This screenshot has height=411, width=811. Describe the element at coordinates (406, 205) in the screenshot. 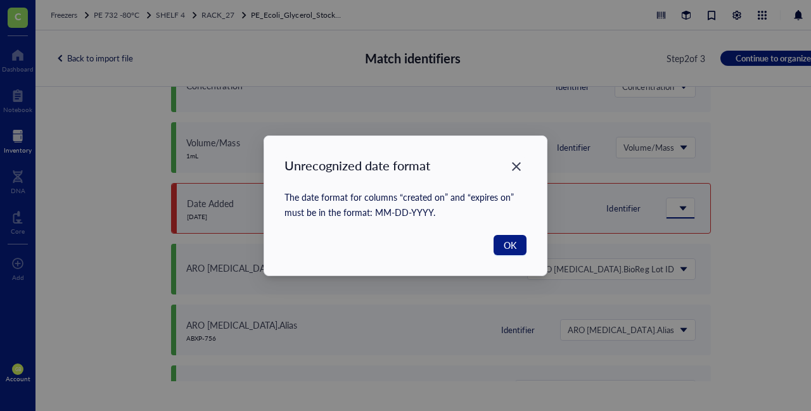

I see `div: The date format for columns “created on” and “expires on” must be in the format: MM-DD-YYYY.` at that location.